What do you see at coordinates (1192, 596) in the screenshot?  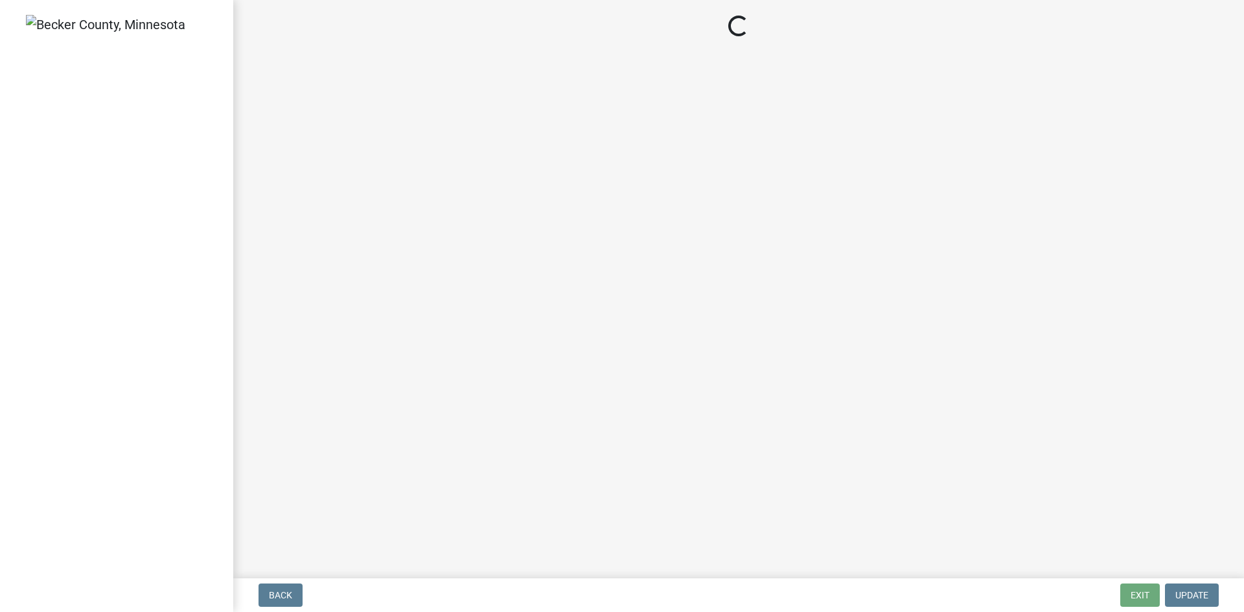 I see `button: Update` at bounding box center [1192, 596].